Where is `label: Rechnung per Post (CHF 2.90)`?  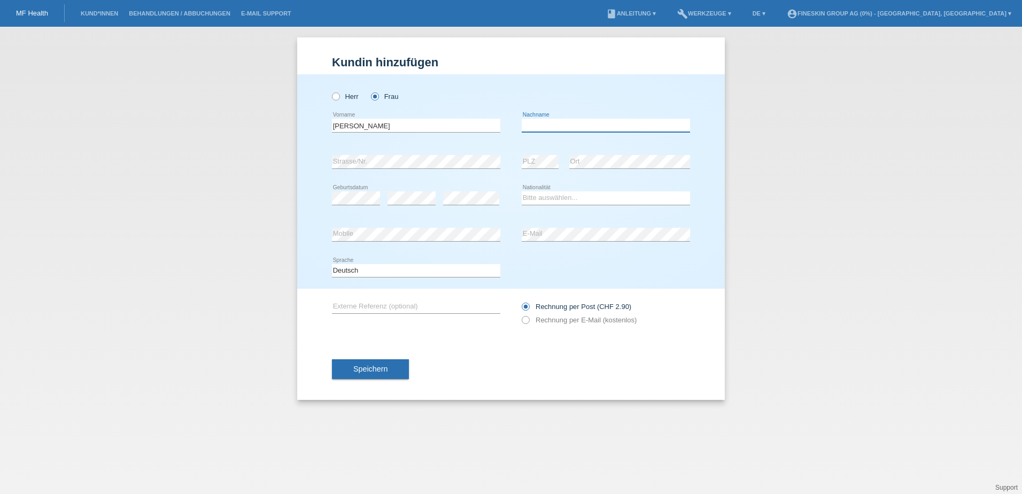 label: Rechnung per Post (CHF 2.90) is located at coordinates (576, 306).